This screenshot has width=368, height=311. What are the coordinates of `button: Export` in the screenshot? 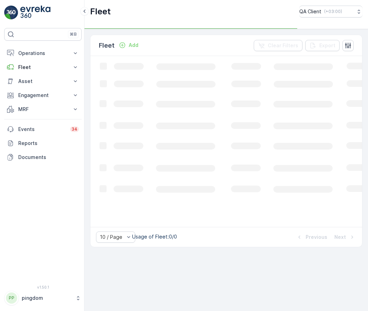 It's located at (322, 46).